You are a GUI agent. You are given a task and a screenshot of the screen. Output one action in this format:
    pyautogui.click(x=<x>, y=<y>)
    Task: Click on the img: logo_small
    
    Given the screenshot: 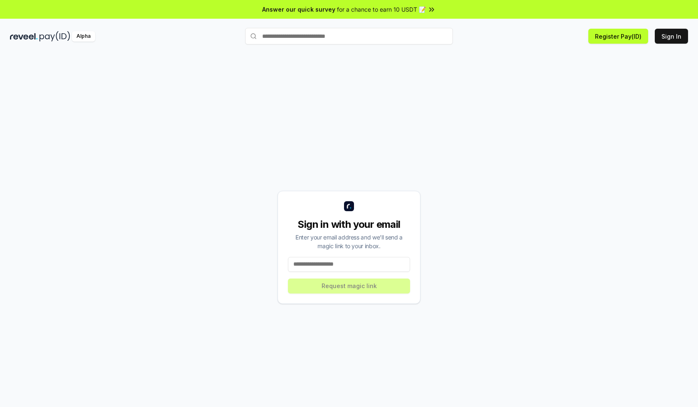 What is the action you would take?
    pyautogui.click(x=349, y=206)
    